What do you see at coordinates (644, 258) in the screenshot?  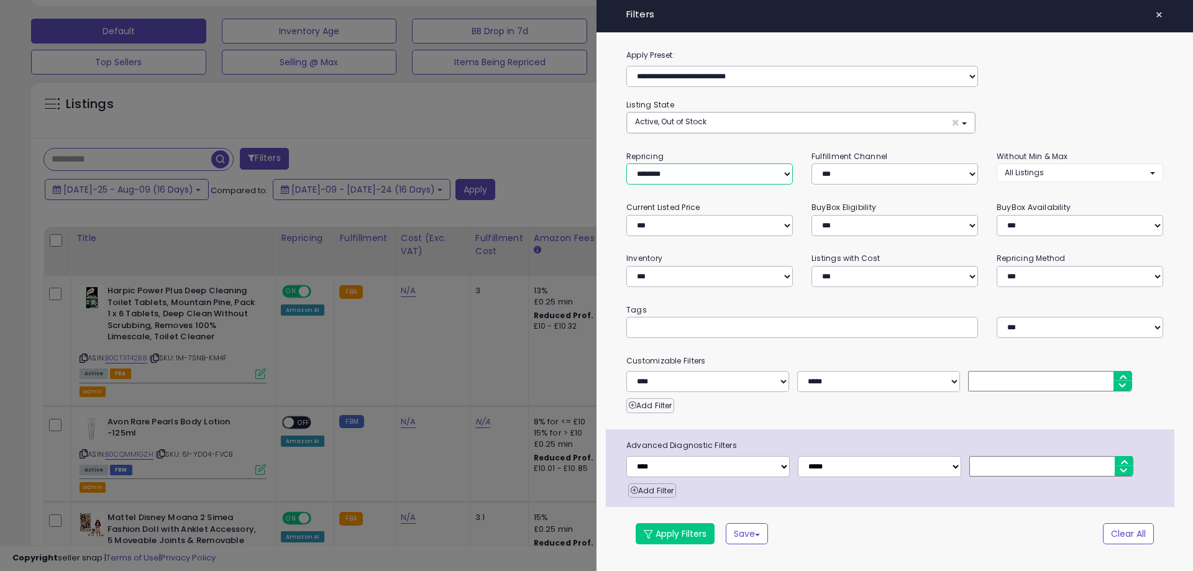 I see `small: Inventory` at bounding box center [644, 258].